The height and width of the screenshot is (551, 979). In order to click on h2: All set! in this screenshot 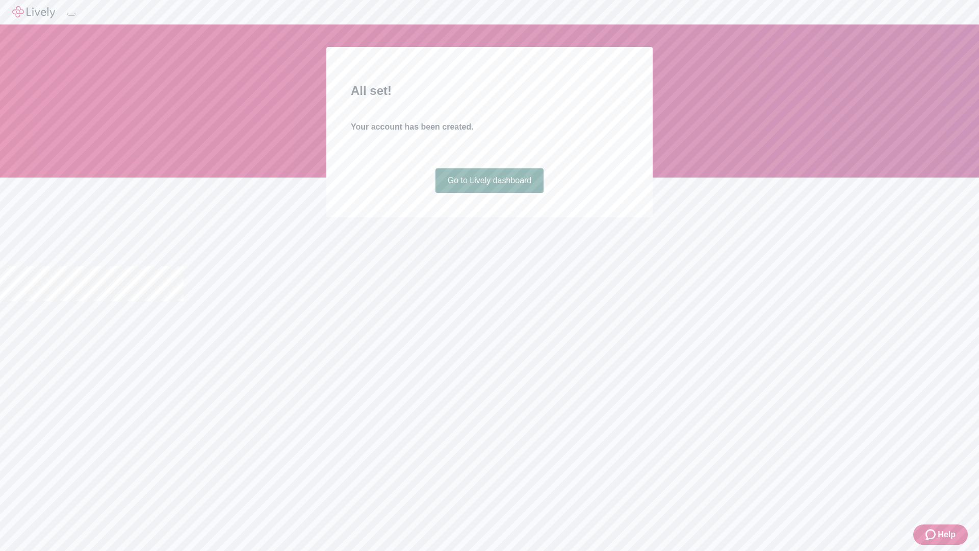, I will do `click(490, 91)`.